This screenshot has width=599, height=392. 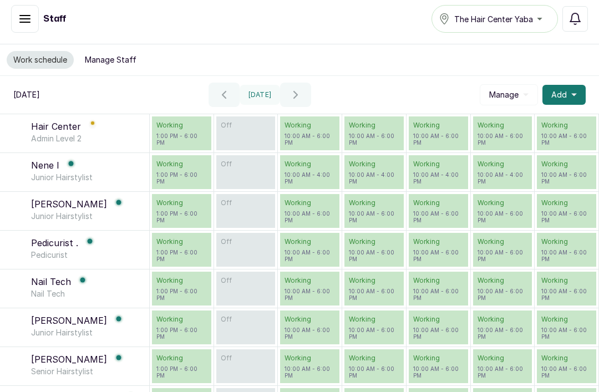 What do you see at coordinates (63, 255) in the screenshot?
I see `p: Pedicurist` at bounding box center [63, 255].